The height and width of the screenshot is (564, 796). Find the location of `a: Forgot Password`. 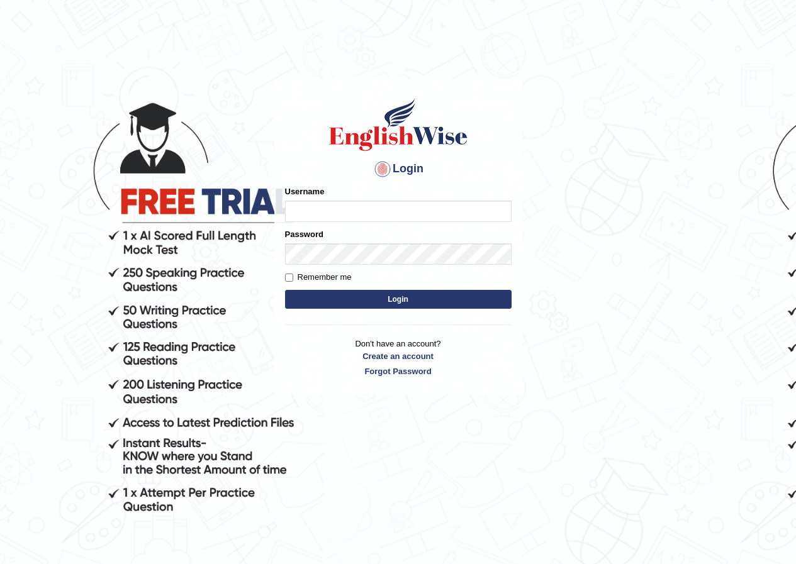

a: Forgot Password is located at coordinates (398, 371).